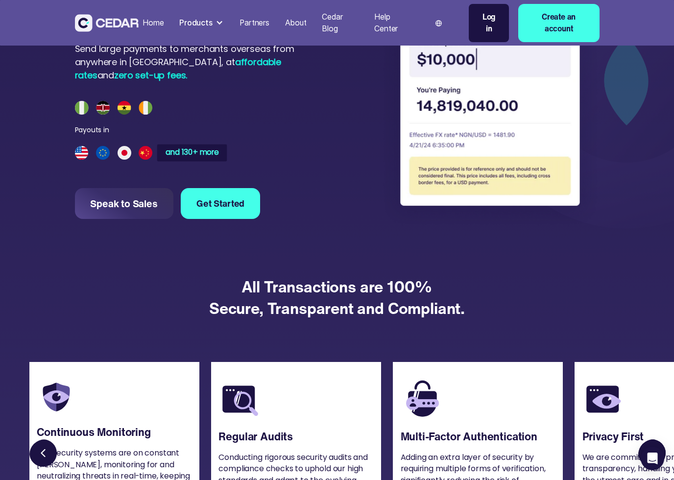 This screenshot has width=674, height=480. Describe the element at coordinates (340, 23) in the screenshot. I see `div: Cedar Blog` at that location.